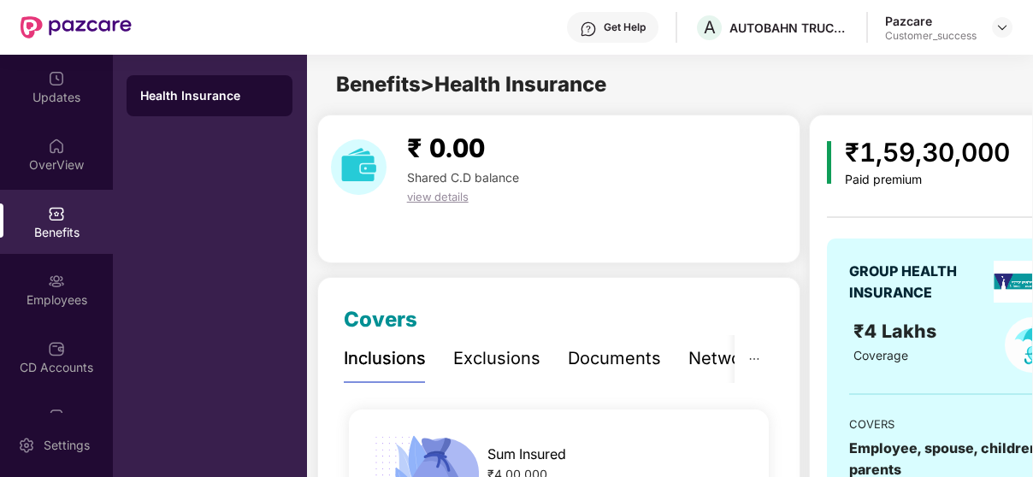 The image size is (1033, 477). Describe the element at coordinates (1003, 27) in the screenshot. I see `img: svg+xml;base64,PHN2ZyBpZD0iRHJvcGRvd24tMzJ4MzIiIHhtbG5zPSJodHRwOi8vd3d3LnczLm9yZy8yMDAwL3N2ZyIgd2...` at that location.